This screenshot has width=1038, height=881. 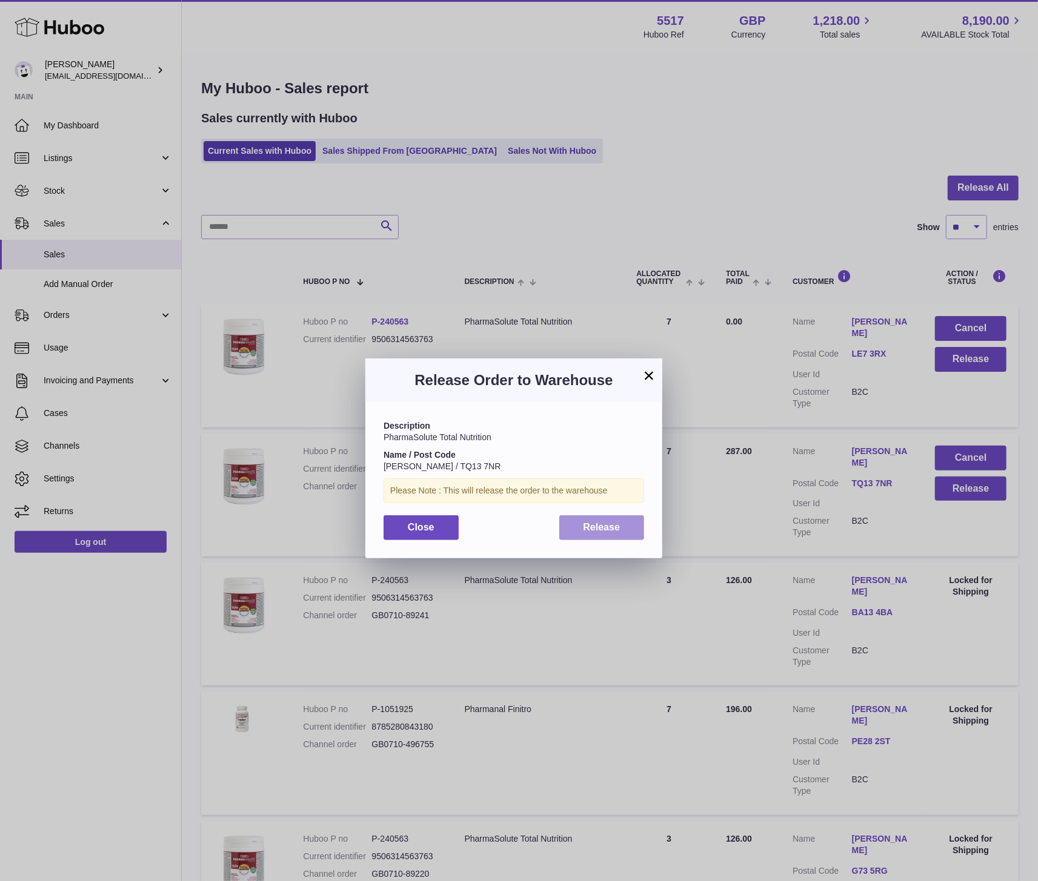 I want to click on strong: Description, so click(x=406, y=426).